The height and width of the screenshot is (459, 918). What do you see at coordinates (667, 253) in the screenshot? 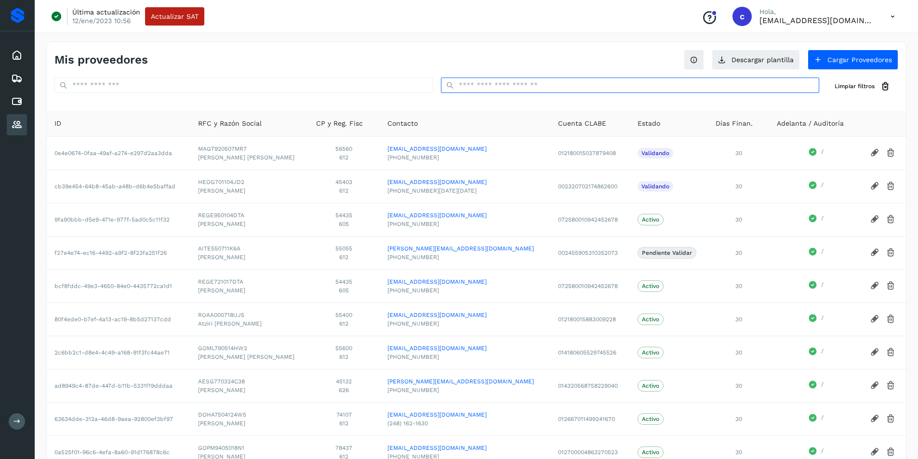
I see `p: Pendiente Validar` at bounding box center [667, 253].